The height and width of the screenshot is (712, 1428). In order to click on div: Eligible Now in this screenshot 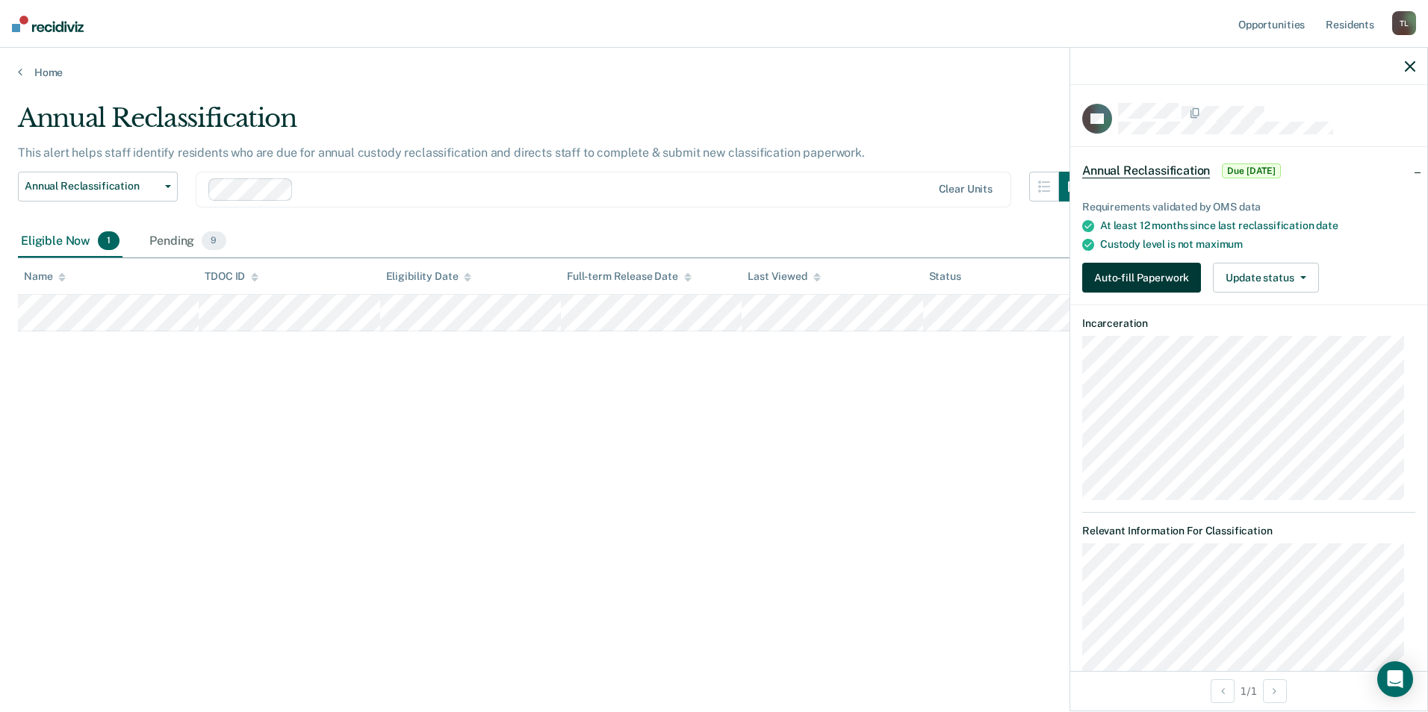, I will do `click(70, 242)`.